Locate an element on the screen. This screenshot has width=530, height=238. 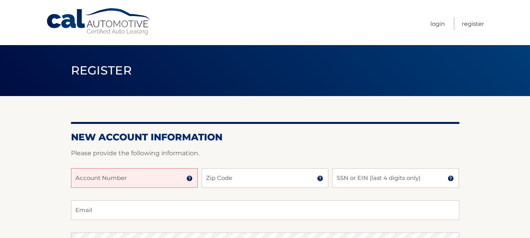
span: Register is located at coordinates (102, 70).